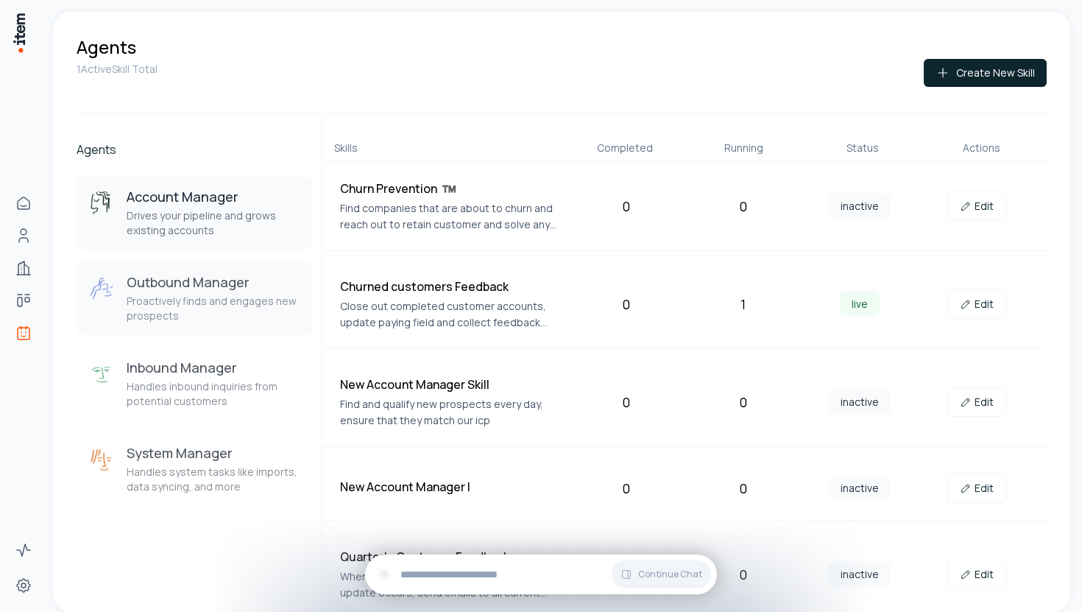 The image size is (1082, 612). I want to click on p: Proactively finds and engages new prospects, so click(213, 308).